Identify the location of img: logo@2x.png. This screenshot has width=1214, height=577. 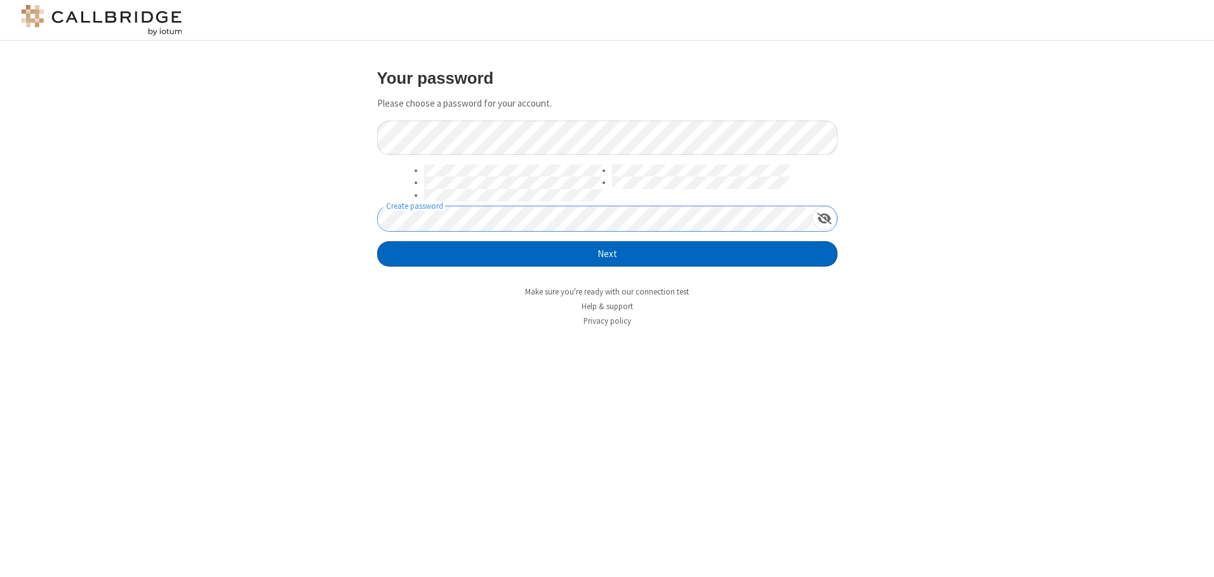
(102, 20).